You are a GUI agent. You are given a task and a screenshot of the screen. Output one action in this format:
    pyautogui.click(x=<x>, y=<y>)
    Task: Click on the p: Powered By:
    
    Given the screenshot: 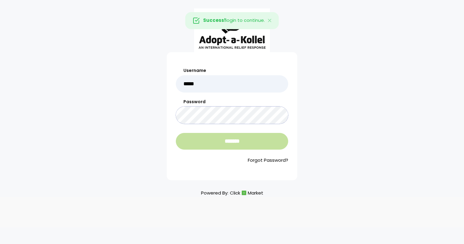 What is the action you would take?
    pyautogui.click(x=232, y=193)
    